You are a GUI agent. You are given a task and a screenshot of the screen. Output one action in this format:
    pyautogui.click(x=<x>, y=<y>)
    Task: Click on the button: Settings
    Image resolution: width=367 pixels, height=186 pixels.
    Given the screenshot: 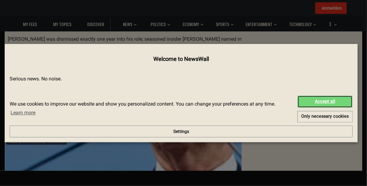 What is the action you would take?
    pyautogui.click(x=181, y=132)
    